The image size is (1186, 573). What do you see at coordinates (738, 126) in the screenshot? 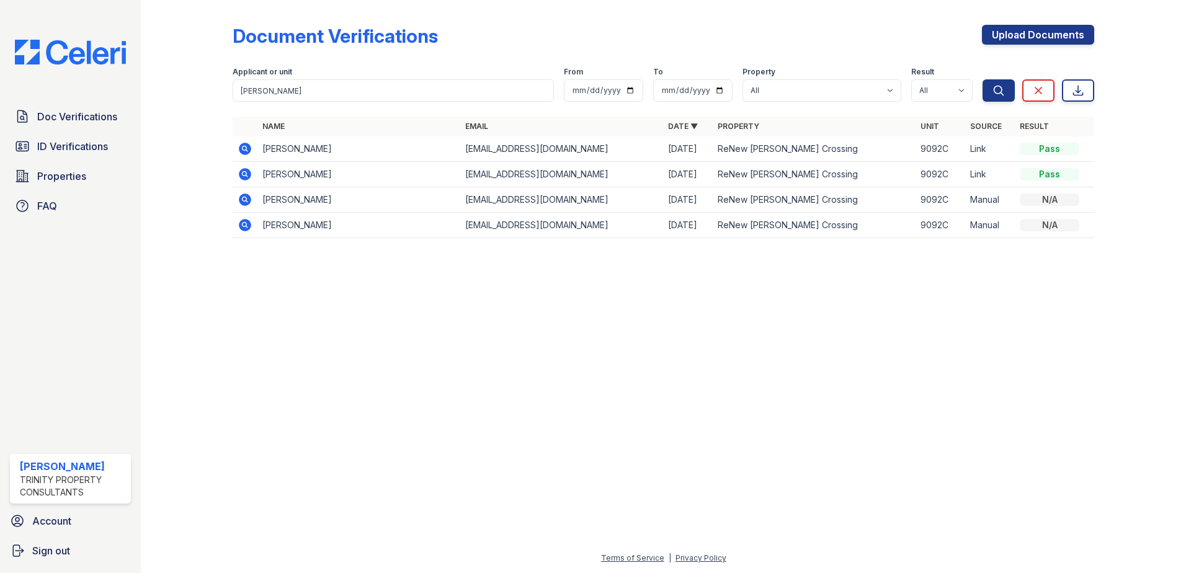
I see `a: Property` at bounding box center [738, 126].